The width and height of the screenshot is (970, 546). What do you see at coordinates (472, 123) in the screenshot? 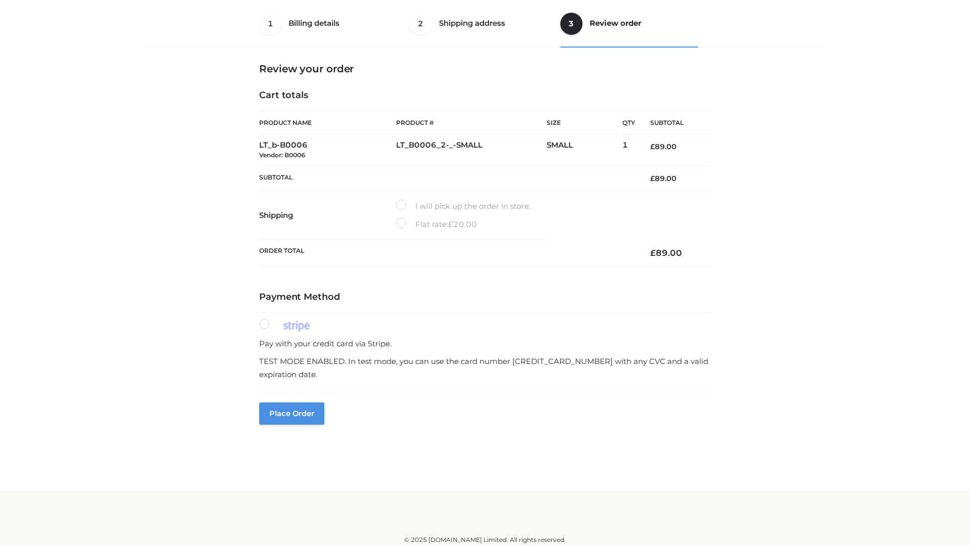
I see `th: Product #` at bounding box center [472, 123].